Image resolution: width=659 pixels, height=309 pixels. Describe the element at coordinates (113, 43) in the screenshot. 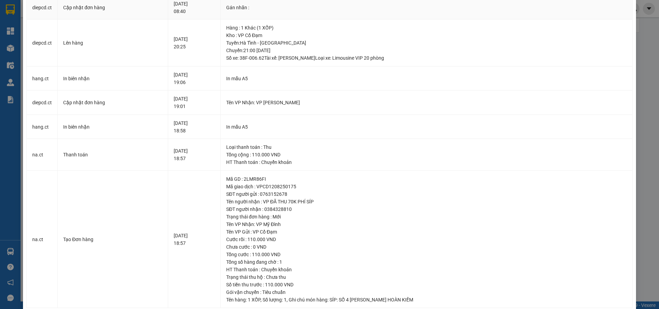

I see `div: Lên hàng` at that location.